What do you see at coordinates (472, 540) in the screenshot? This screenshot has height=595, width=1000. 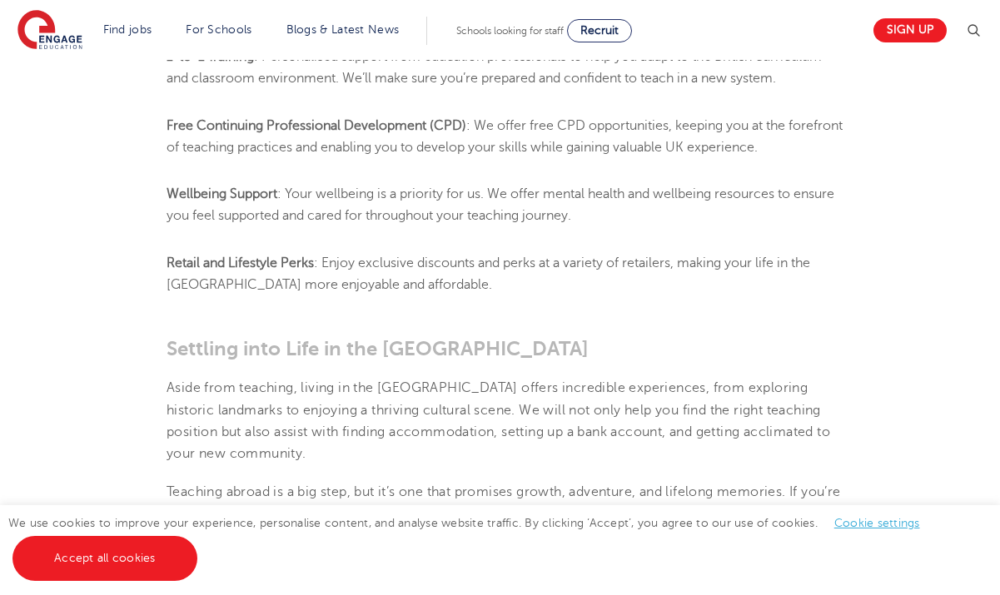 I see `span: We use cookies to improve your experience, personalise content, and analyse website traffic. By c...` at bounding box center [472, 540].